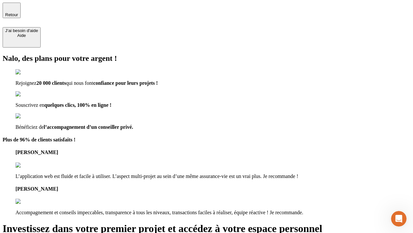 The height and width of the screenshot is (233, 413). Describe the element at coordinates (22, 30) in the screenshot. I see `div: J’ai besoin d'aide` at that location.